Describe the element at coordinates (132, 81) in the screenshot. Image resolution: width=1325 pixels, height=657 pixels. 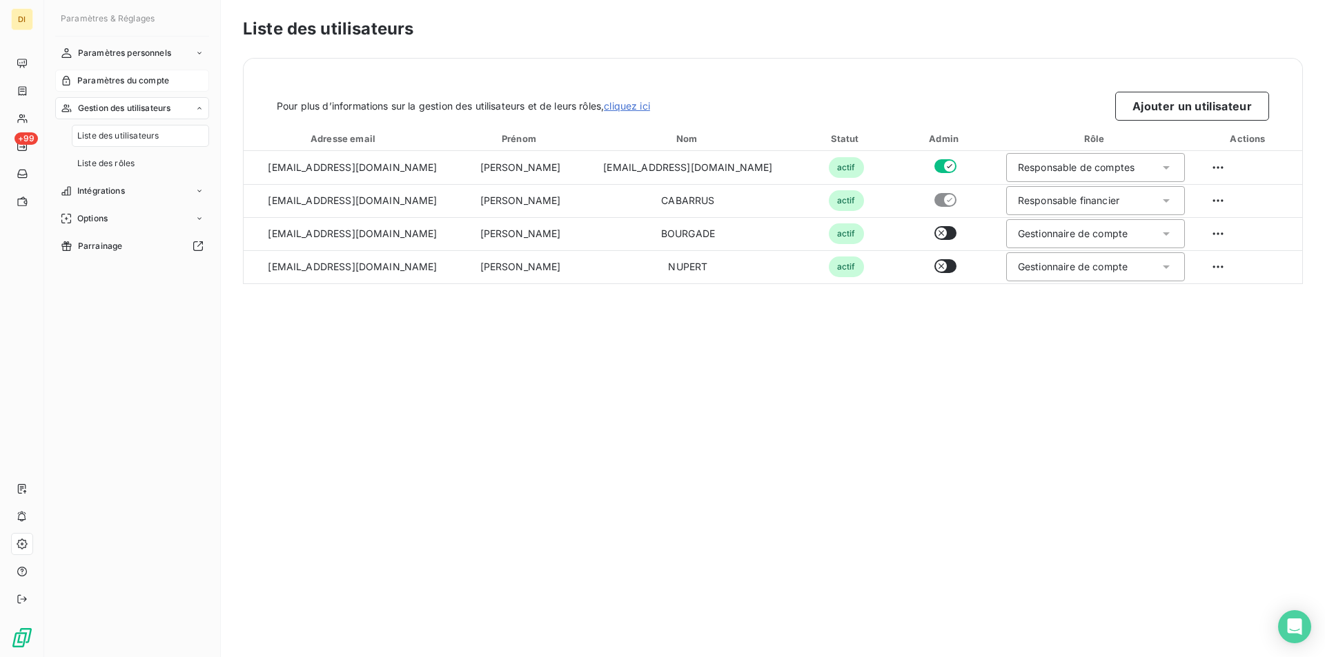
I see `a: Paramètres du compte` at that location.